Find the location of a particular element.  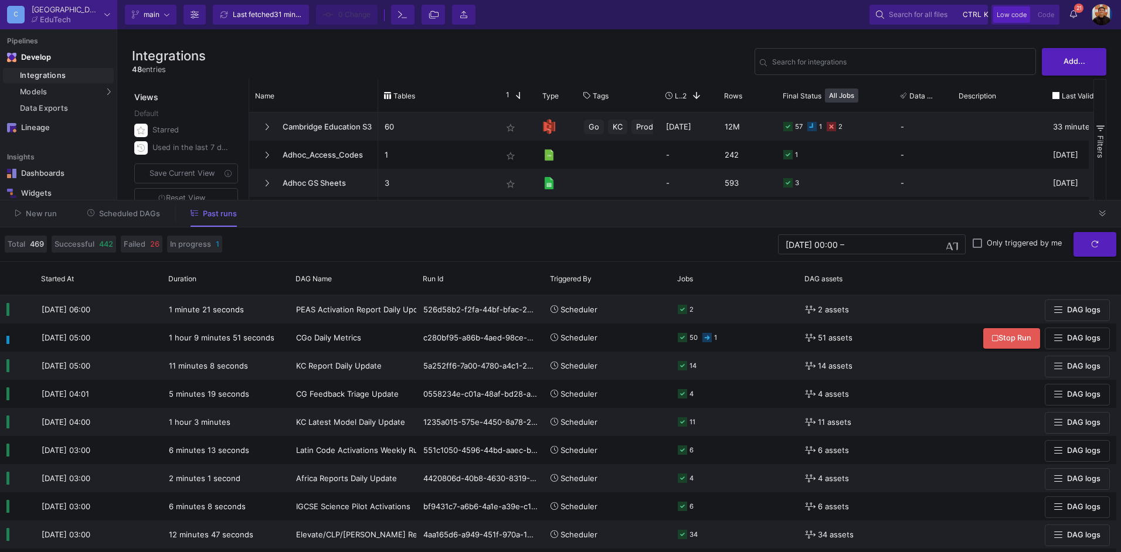

h3: Integrations is located at coordinates (169, 56).